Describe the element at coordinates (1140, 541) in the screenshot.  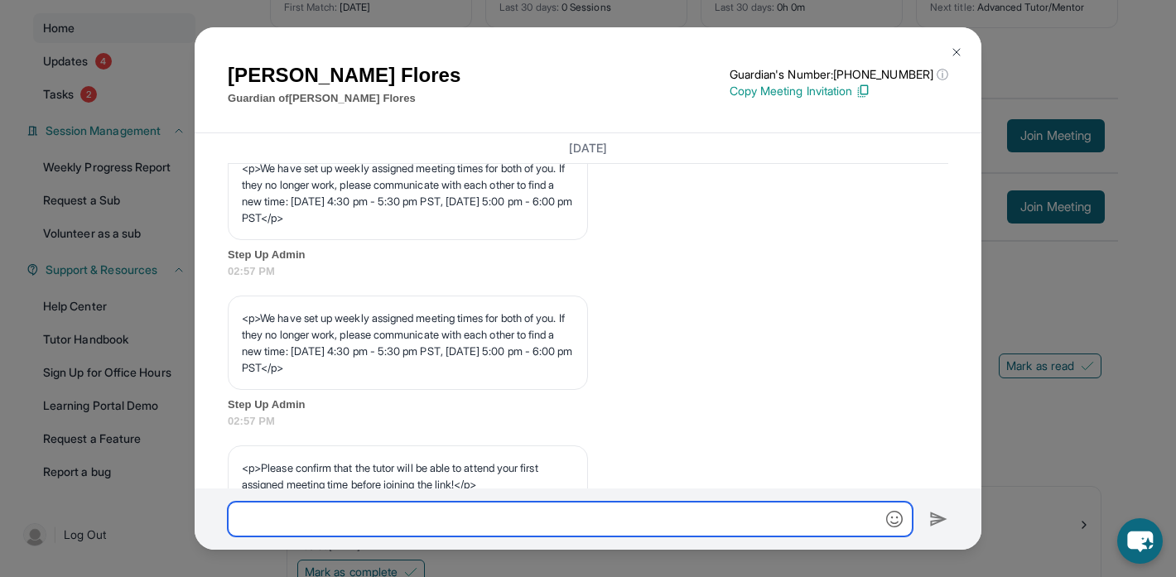
I see `button: chat-button` at that location.